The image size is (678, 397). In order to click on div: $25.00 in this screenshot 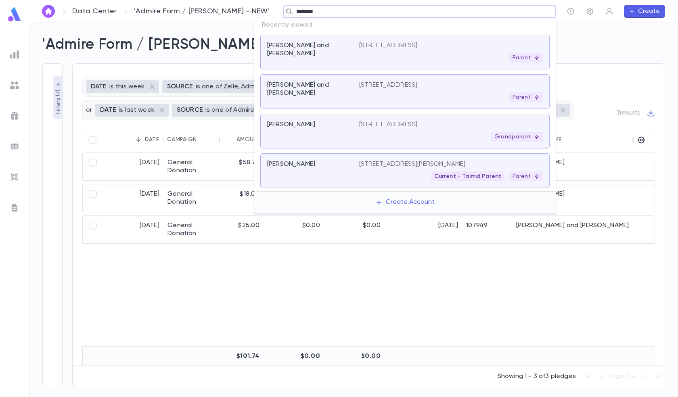, I will do `click(242, 230)`.